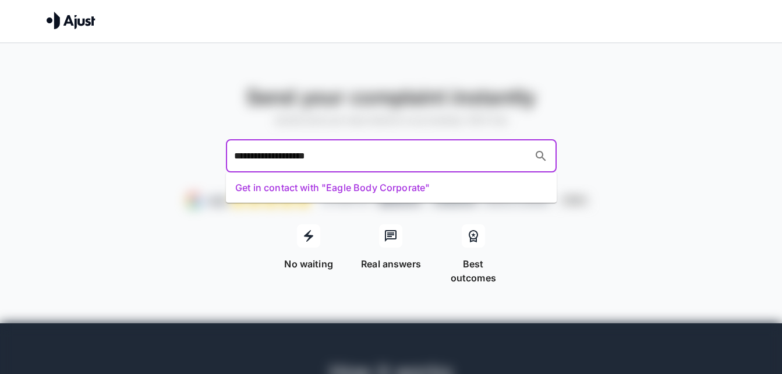  What do you see at coordinates (473, 271) in the screenshot?
I see `p: Best outcomes` at bounding box center [473, 271].